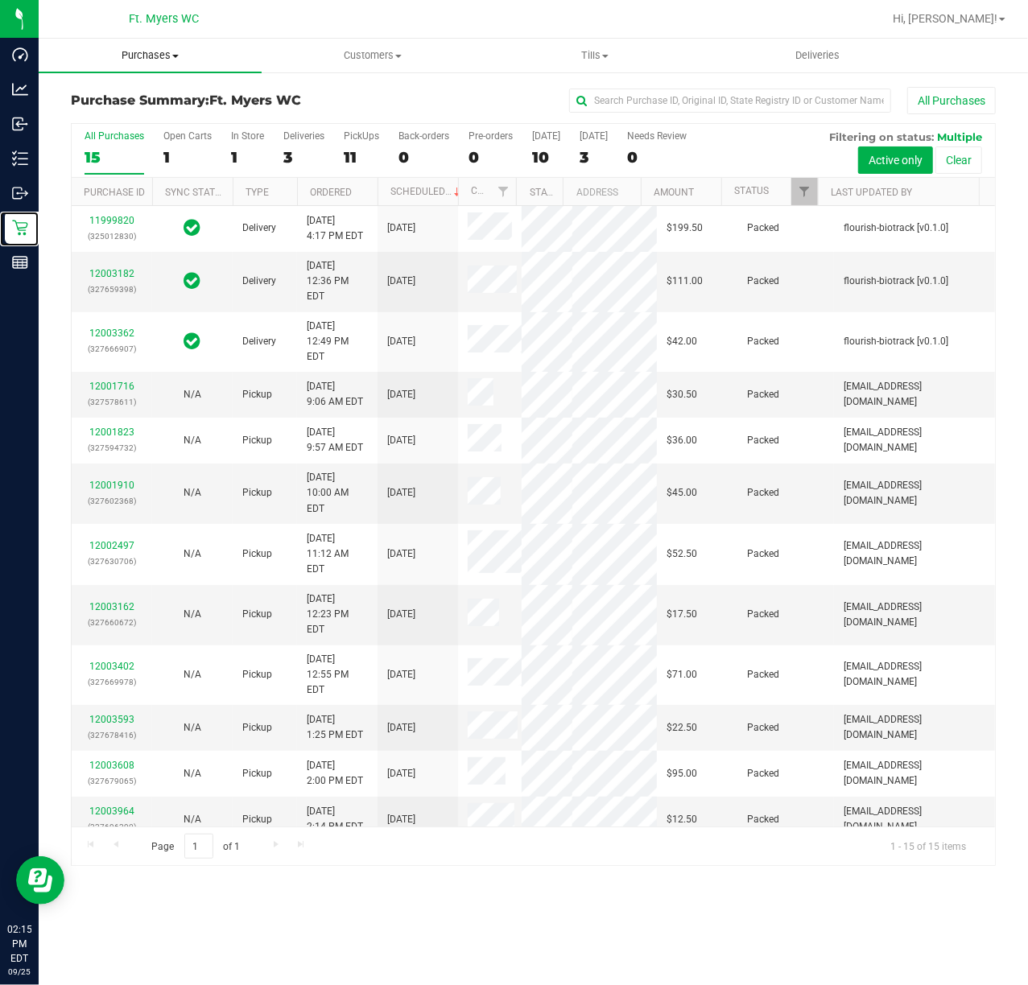  Describe the element at coordinates (331, 192) in the screenshot. I see `a: Ordered` at that location.